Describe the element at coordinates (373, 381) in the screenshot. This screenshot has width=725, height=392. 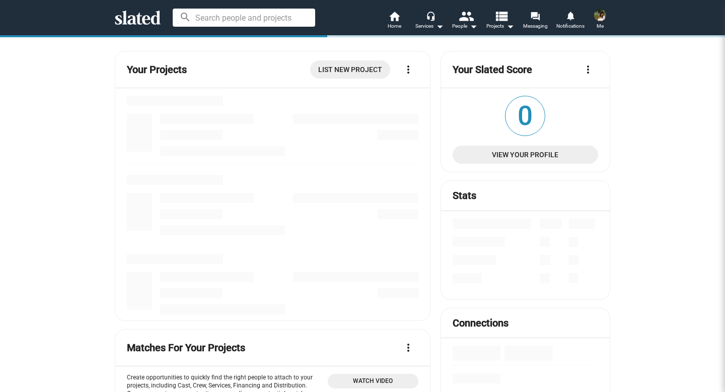
I see `span: Watch Video` at that location.